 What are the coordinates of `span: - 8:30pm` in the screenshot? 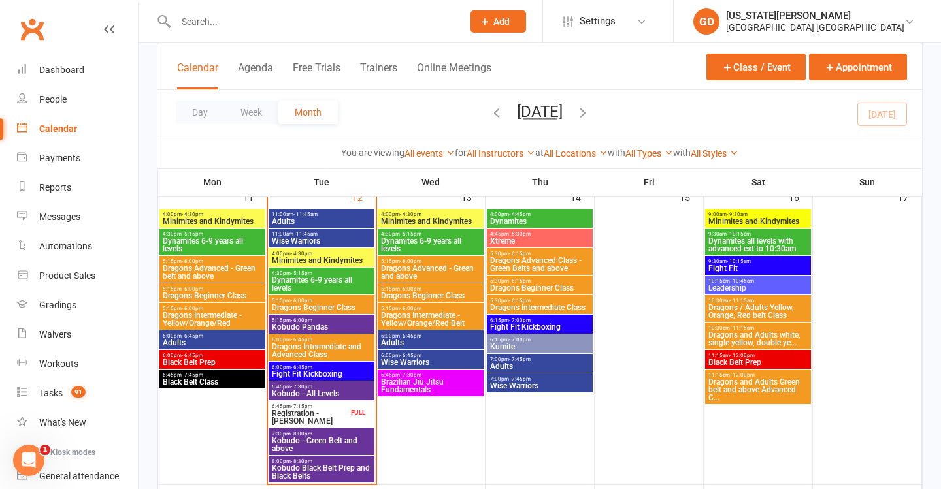 It's located at (301, 461).